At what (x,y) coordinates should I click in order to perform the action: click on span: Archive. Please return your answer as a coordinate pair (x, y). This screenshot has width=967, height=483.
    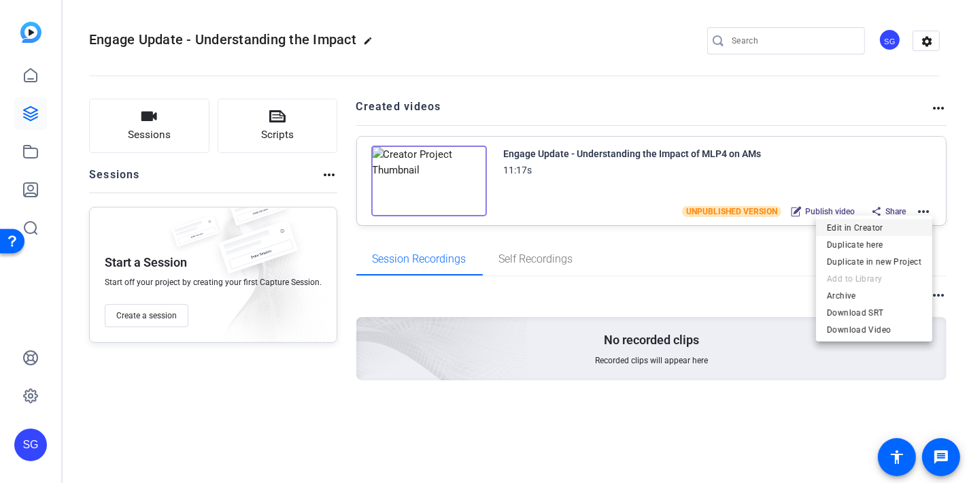
    Looking at the image, I should click on (874, 295).